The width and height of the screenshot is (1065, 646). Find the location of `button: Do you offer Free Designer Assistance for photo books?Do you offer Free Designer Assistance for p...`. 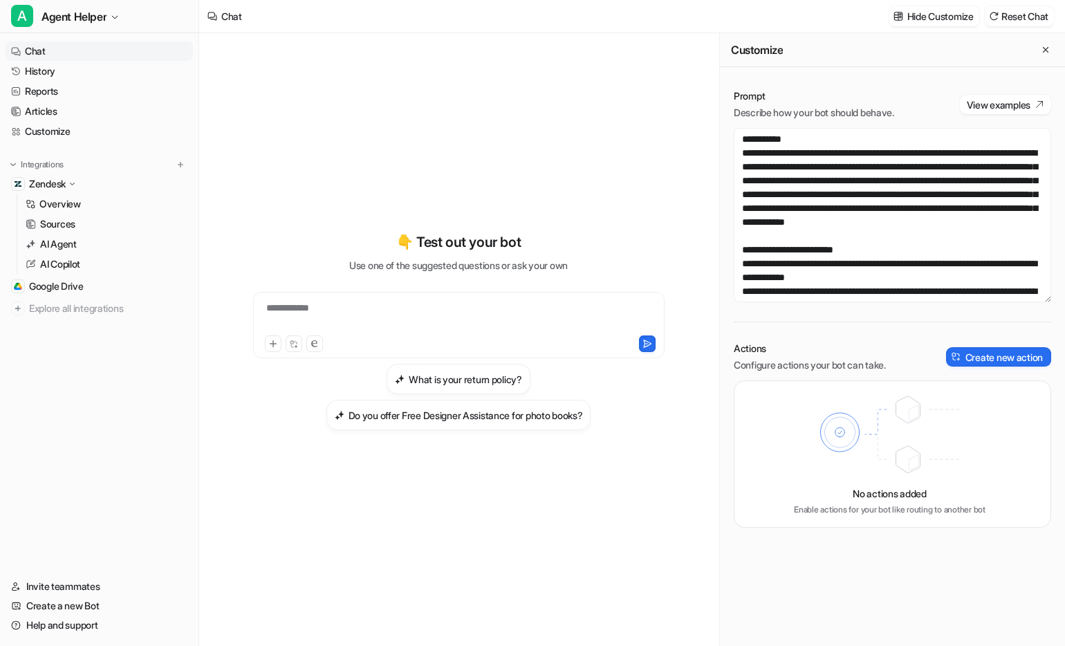

button: Do you offer Free Designer Assistance for photo books?Do you offer Free Designer Assistance for p... is located at coordinates (458, 415).